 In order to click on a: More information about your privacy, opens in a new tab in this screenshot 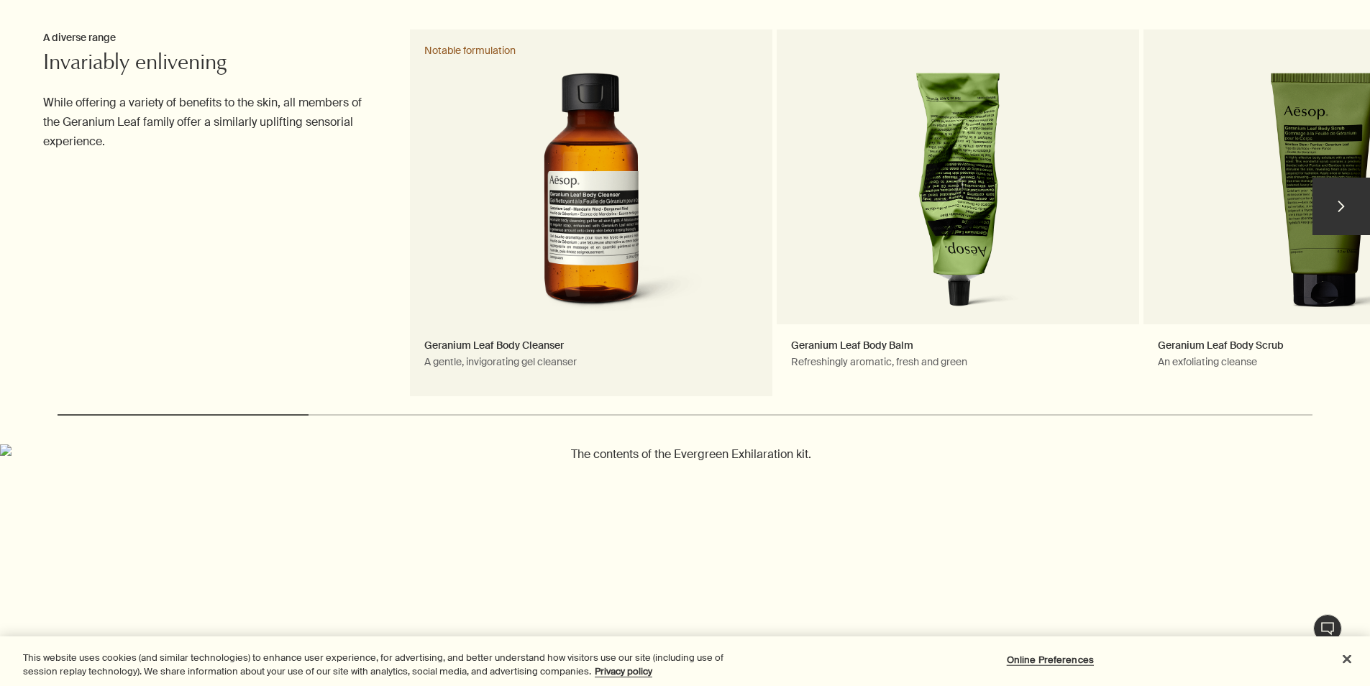, I will do `click(624, 671)`.